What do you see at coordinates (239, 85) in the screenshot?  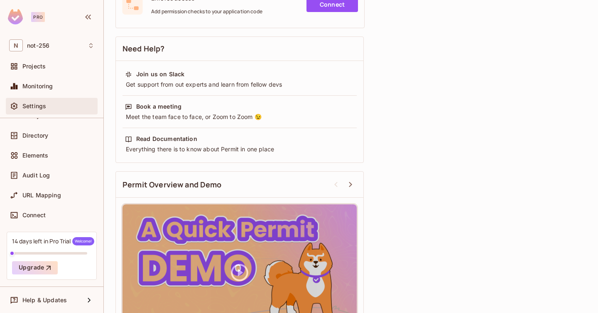 I see `div: Get support from out experts and learn from fellow devs` at bounding box center [239, 85].